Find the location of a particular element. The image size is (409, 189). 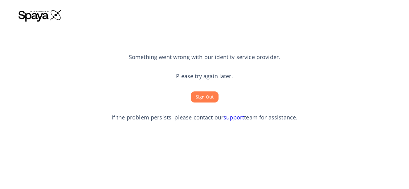

p: Please try again later. is located at coordinates (204, 76).